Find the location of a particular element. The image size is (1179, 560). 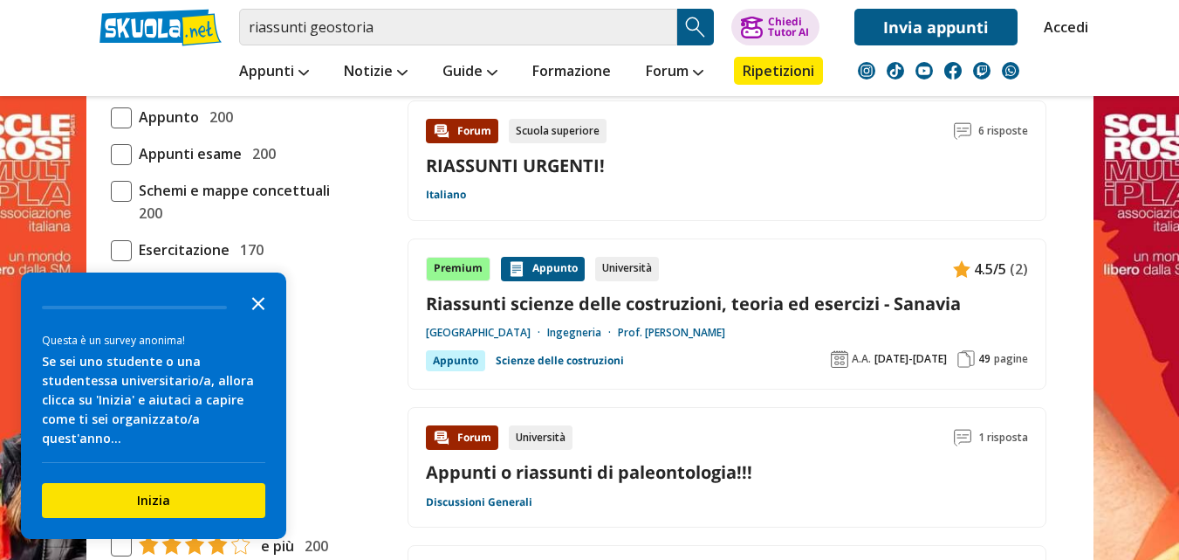

a: Scienze delle costruzioni is located at coordinates (560, 361).